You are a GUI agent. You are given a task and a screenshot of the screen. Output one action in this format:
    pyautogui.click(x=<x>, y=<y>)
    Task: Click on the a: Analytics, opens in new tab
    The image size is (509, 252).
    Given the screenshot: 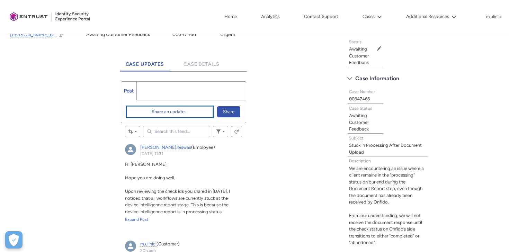 What is the action you would take?
    pyautogui.click(x=270, y=17)
    